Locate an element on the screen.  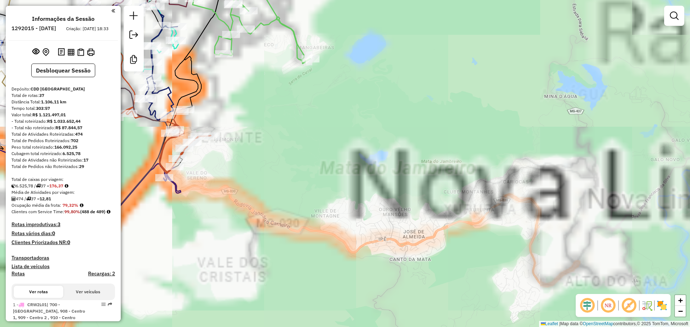
strong: 1.106,11 km is located at coordinates (54, 102).